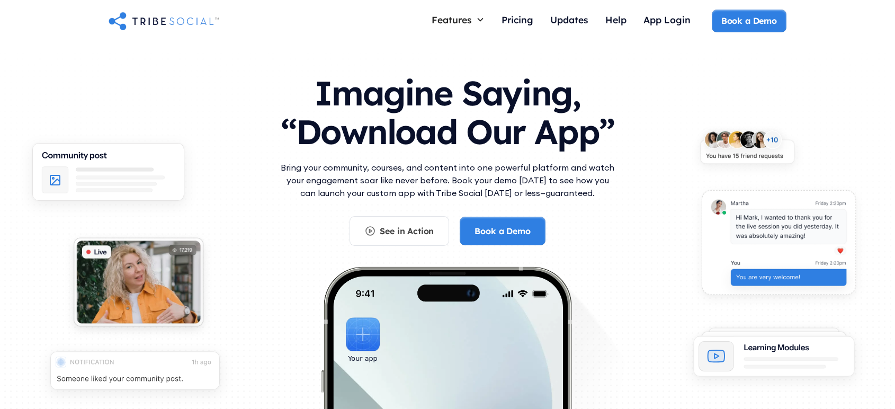 The height and width of the screenshot is (409, 895). What do you see at coordinates (616, 21) in the screenshot?
I see `a: Help` at bounding box center [616, 21].